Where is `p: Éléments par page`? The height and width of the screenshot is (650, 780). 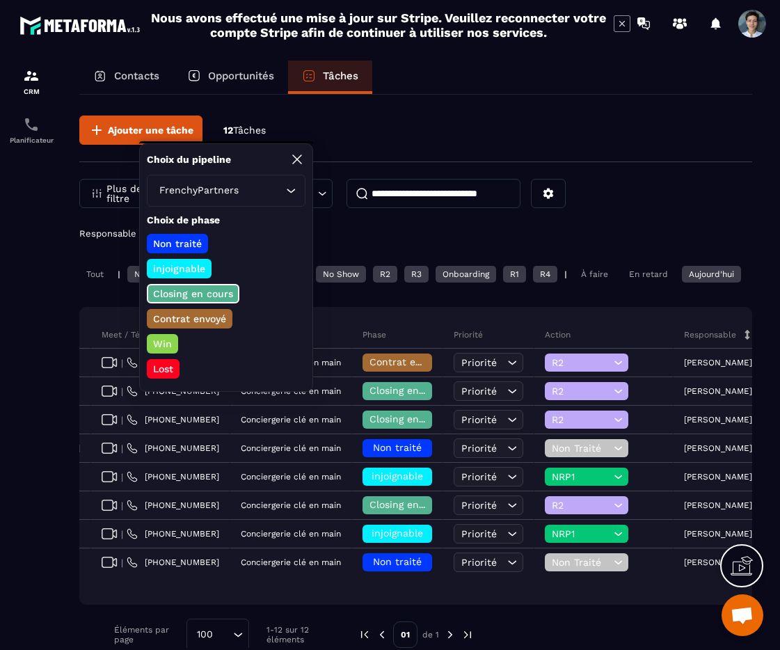
p: Éléments par page is located at coordinates (147, 634).